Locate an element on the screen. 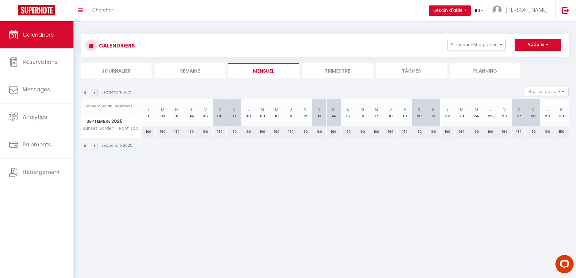 The image size is (576, 278). button: Open LiveChat chat widget is located at coordinates (14, 11).